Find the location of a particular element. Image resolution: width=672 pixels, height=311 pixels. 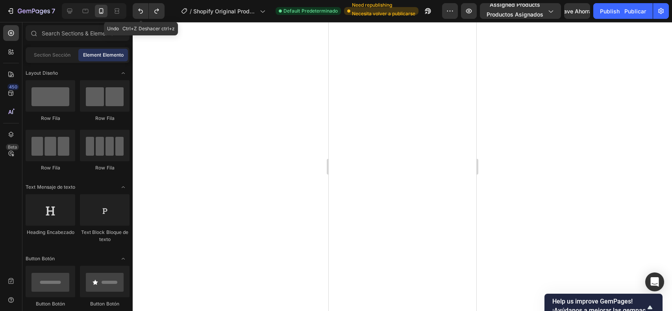

div: Beta is located at coordinates (12, 147).